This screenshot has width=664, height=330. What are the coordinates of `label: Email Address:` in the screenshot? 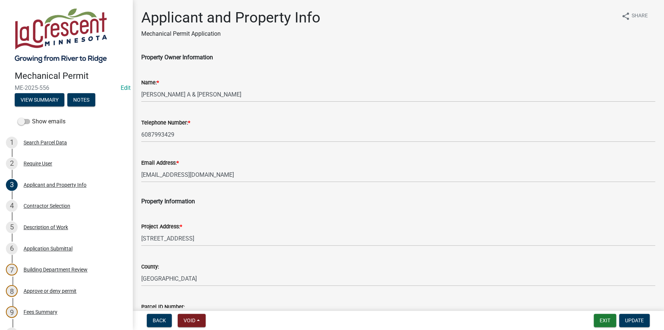 It's located at (160, 163).